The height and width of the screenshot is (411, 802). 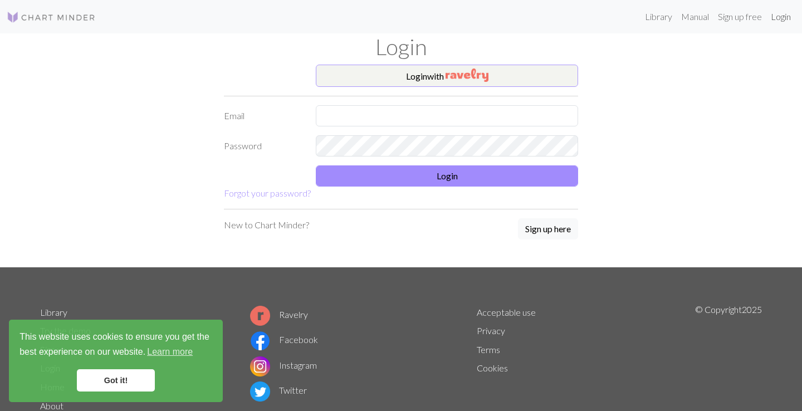 What do you see at coordinates (116, 346) in the screenshot?
I see `span: This website uses cookies to ensure you get the best experience on our website.` at bounding box center [116, 346].